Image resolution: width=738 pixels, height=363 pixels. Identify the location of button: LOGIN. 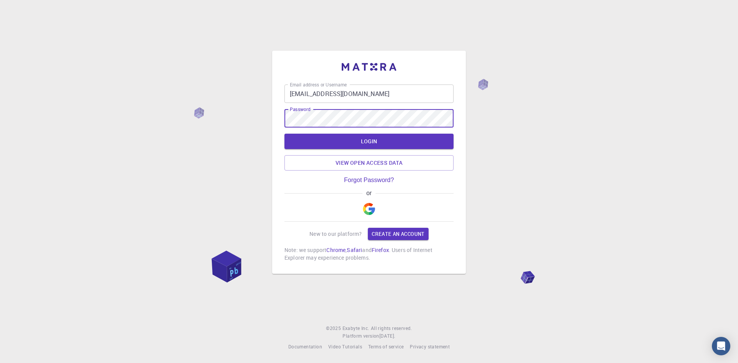
(369, 142).